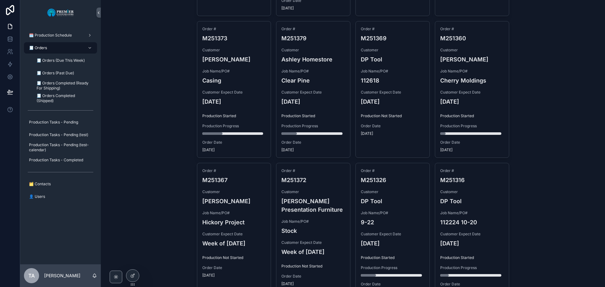 This screenshot has width=605, height=287. What do you see at coordinates (64, 86) in the screenshot?
I see `span: 🧾 Orders Completed (Ready For Shipping)` at bounding box center [64, 86].